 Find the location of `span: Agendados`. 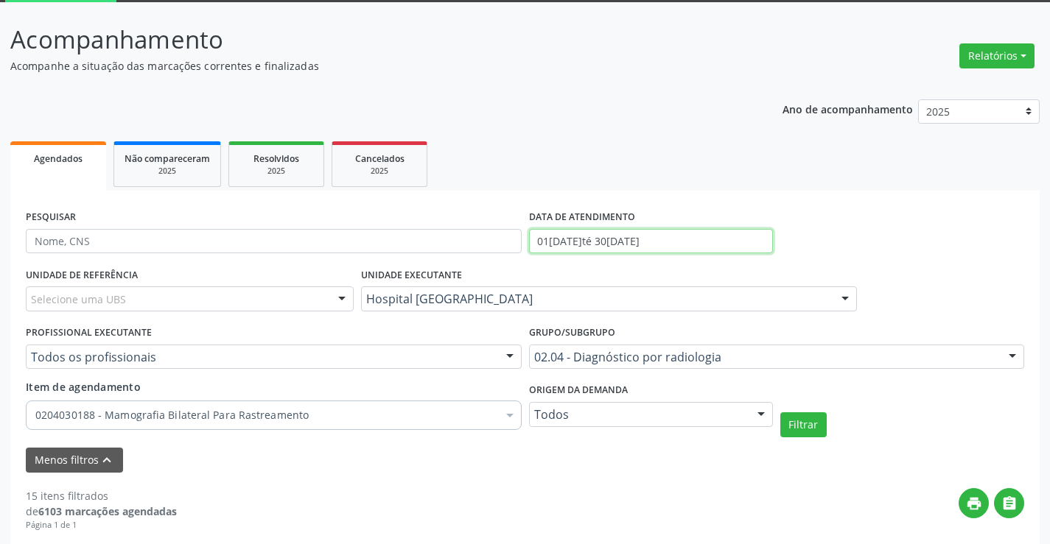

span: Agendados is located at coordinates (58, 158).